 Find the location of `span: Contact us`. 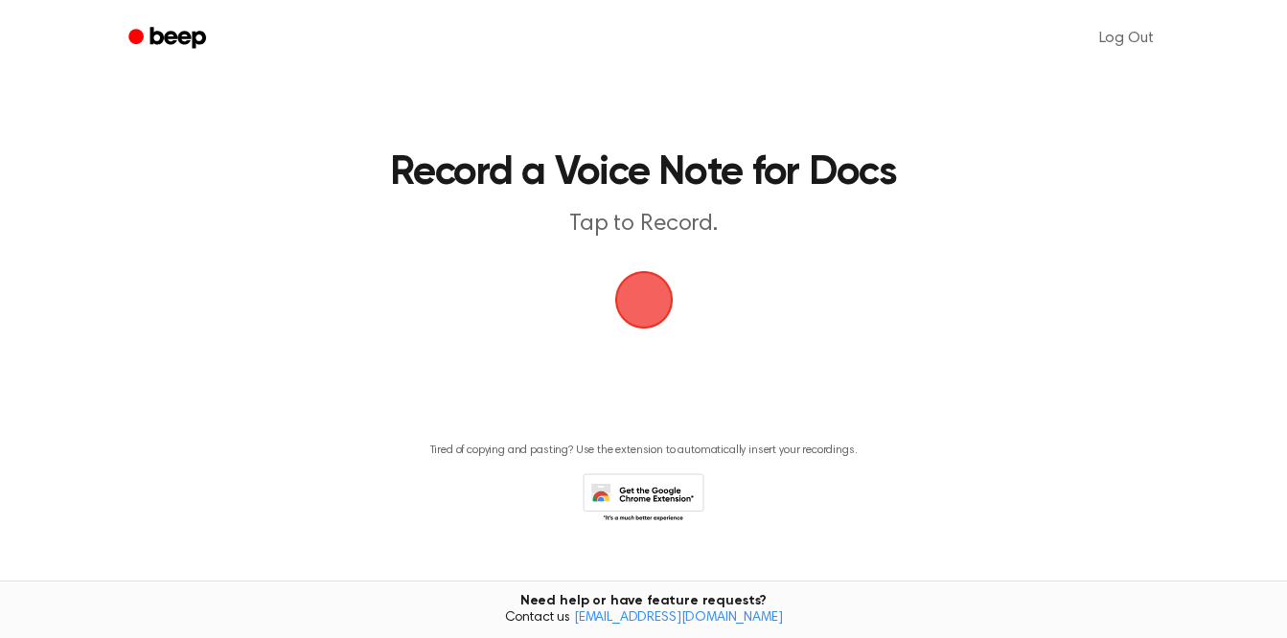

span: Contact us is located at coordinates (643, 619).